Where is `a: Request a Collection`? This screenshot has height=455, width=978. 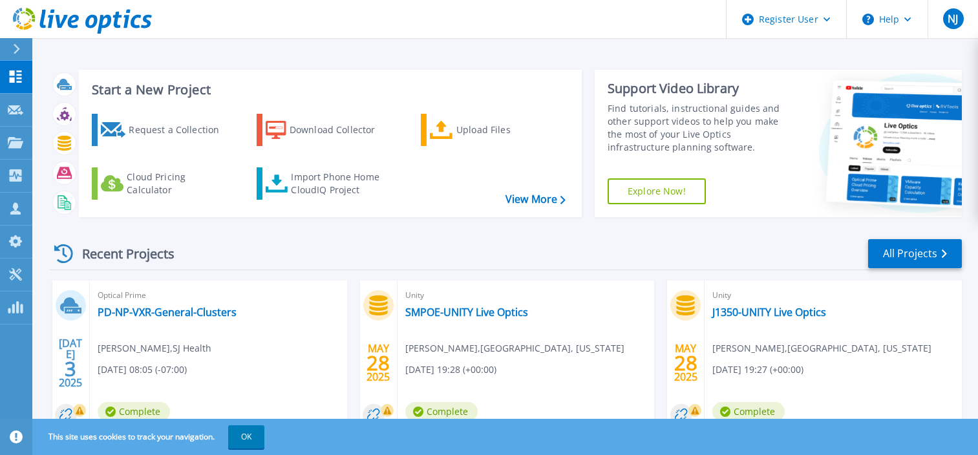 a: Request a Collection is located at coordinates (164, 130).